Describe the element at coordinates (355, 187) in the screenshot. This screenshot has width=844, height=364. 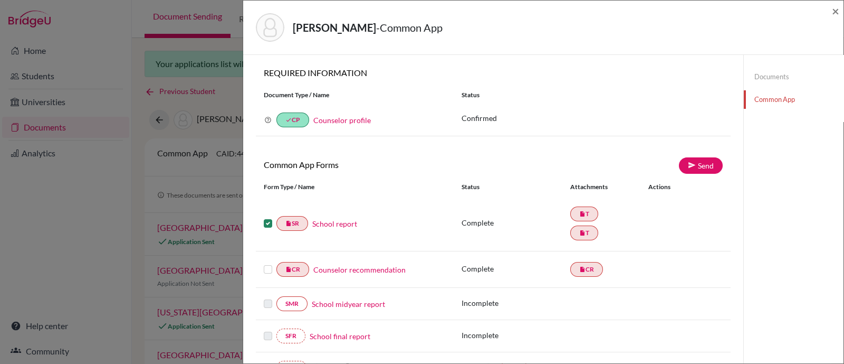
I see `div: Form Type / Name` at that location.